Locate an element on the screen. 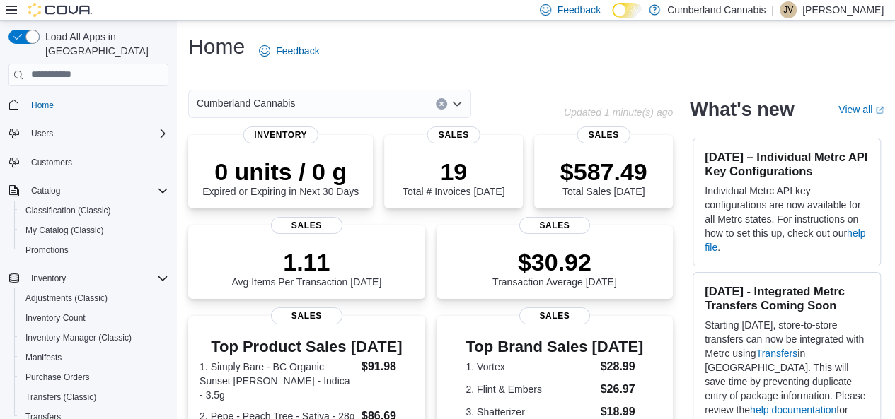 The height and width of the screenshot is (419, 895). p: 19 is located at coordinates (453, 172).